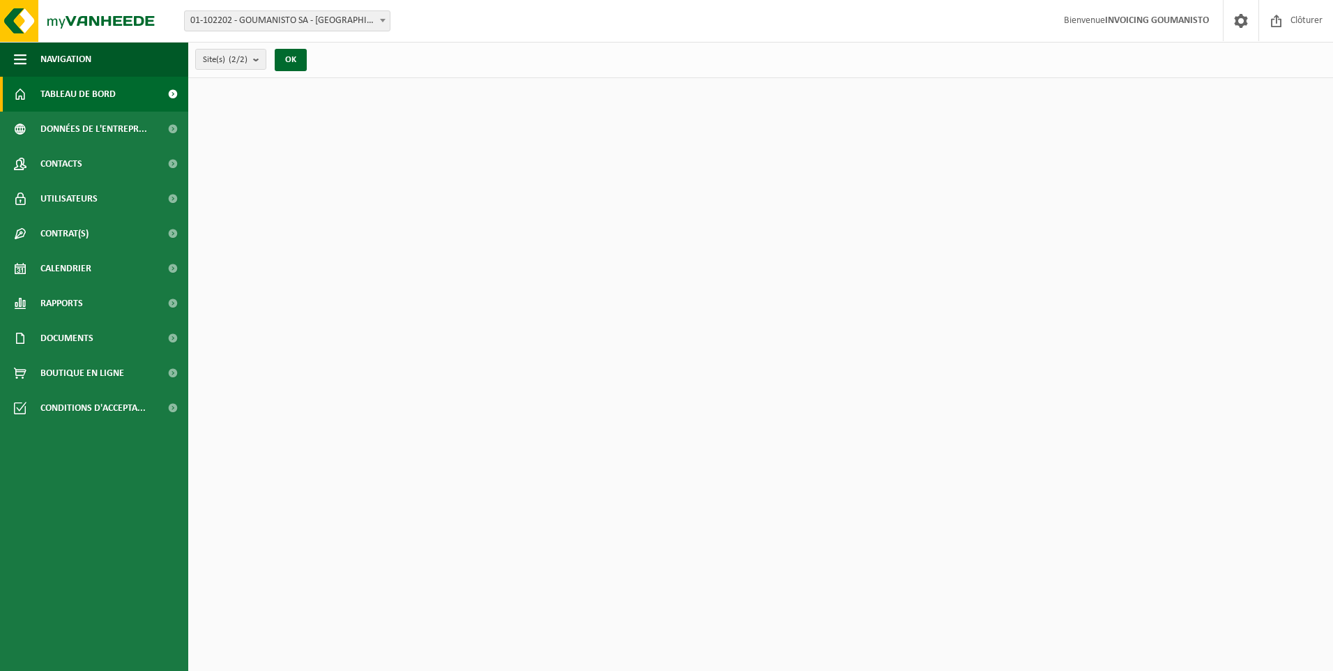  I want to click on span: Rapports, so click(61, 303).